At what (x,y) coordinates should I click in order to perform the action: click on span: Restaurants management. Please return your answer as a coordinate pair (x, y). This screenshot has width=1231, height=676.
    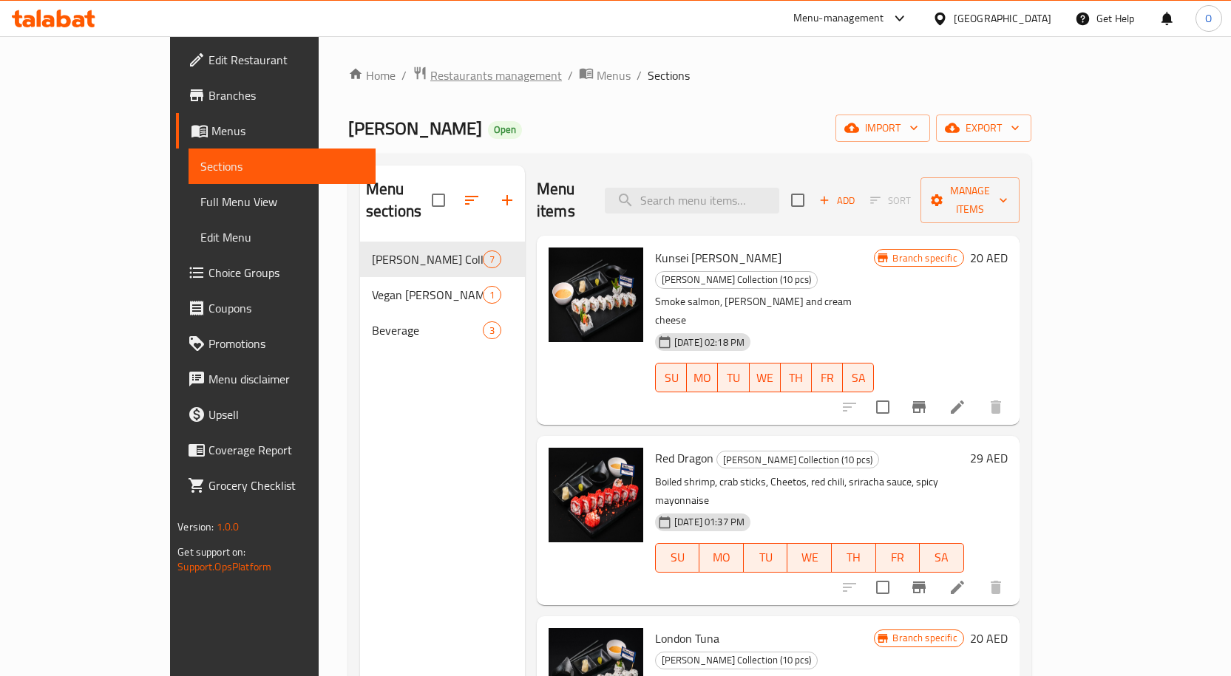
    Looking at the image, I should click on (496, 75).